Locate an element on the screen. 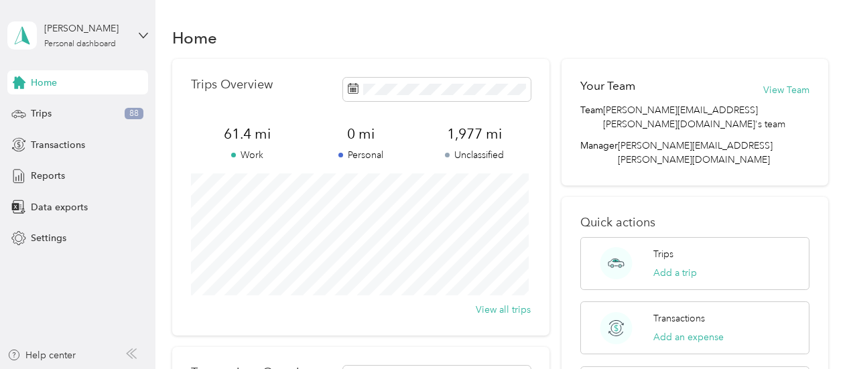  span: 0 mi is located at coordinates (361, 134).